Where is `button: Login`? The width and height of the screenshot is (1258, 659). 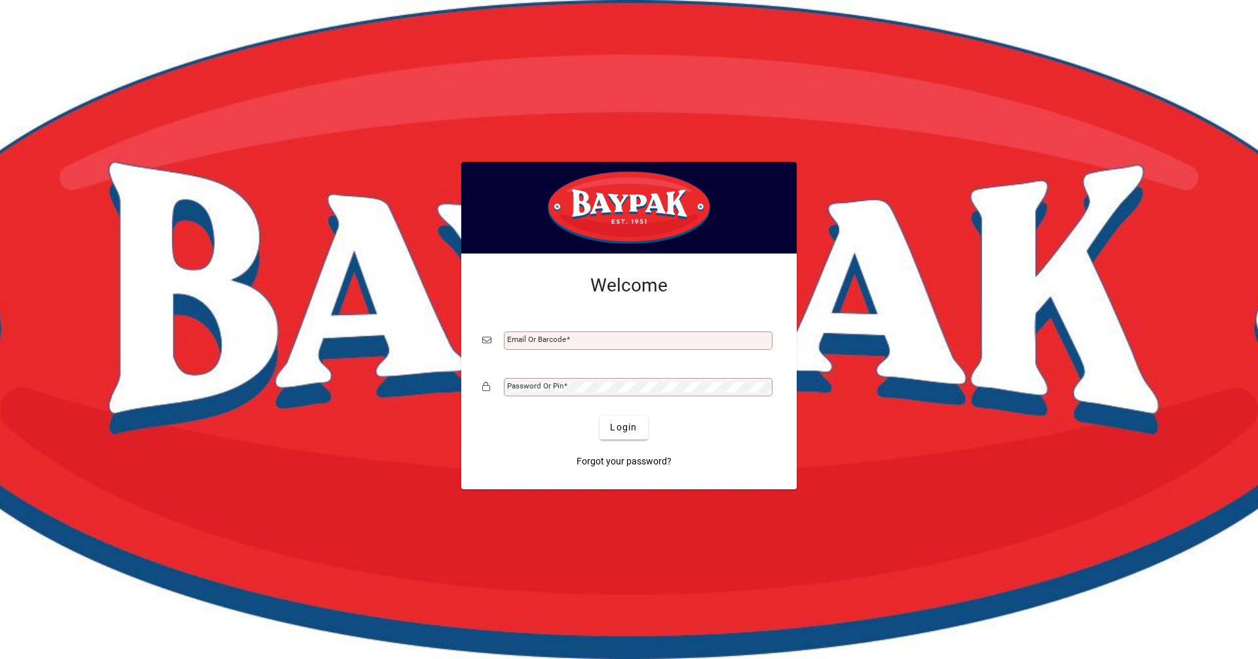 button: Login is located at coordinates (623, 428).